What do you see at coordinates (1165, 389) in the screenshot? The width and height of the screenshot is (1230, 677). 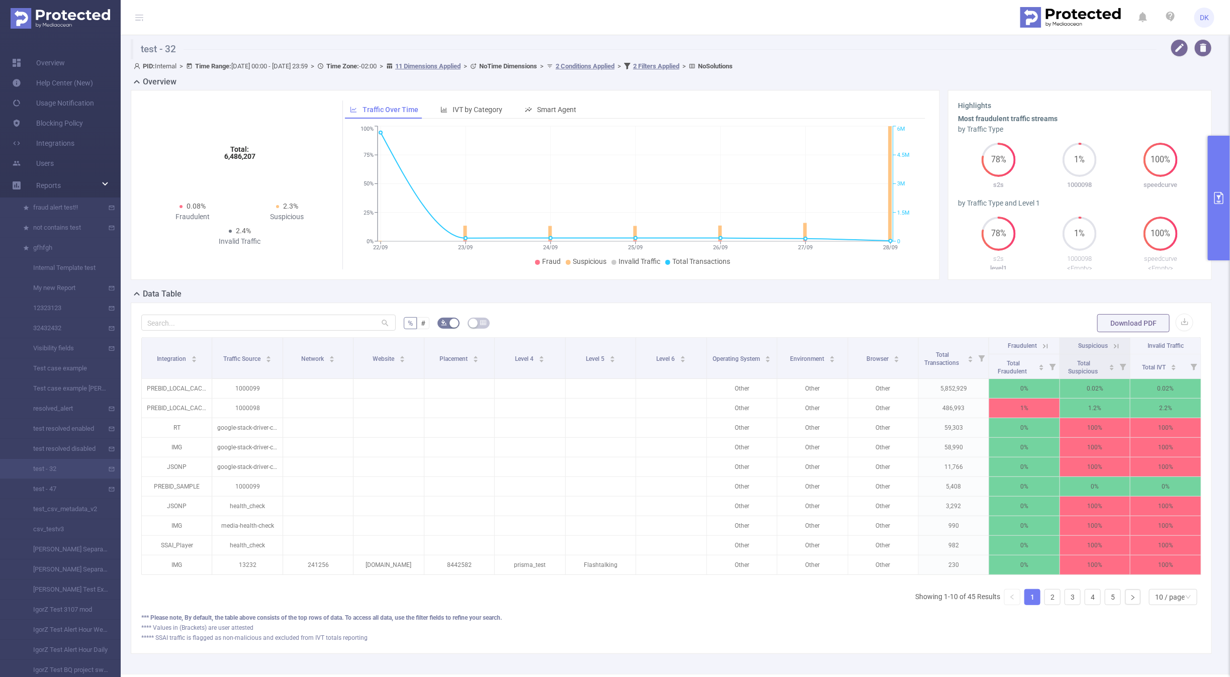 I see `p: 0.02%` at bounding box center [1165, 389].